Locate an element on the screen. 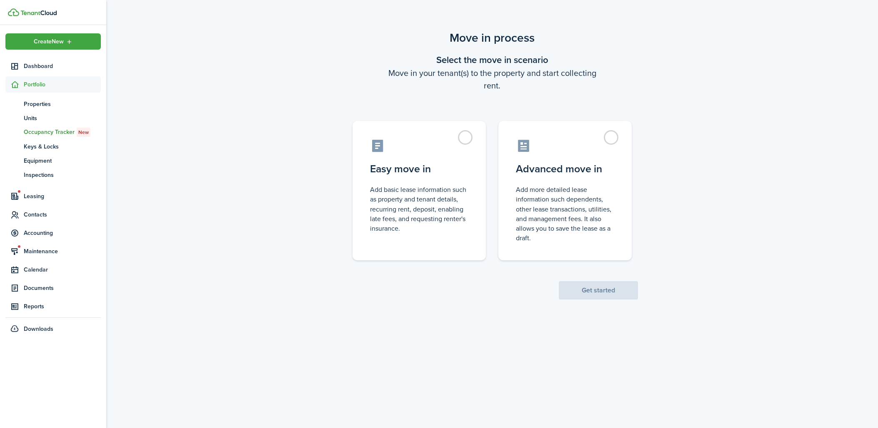 This screenshot has width=878, height=428. span: Equipment is located at coordinates (62, 160).